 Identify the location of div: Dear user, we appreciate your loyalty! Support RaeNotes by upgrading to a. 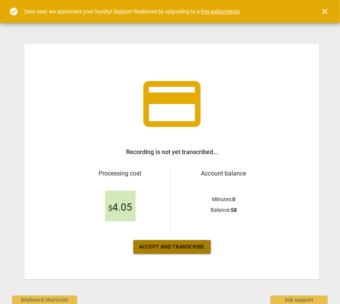
(132, 11).